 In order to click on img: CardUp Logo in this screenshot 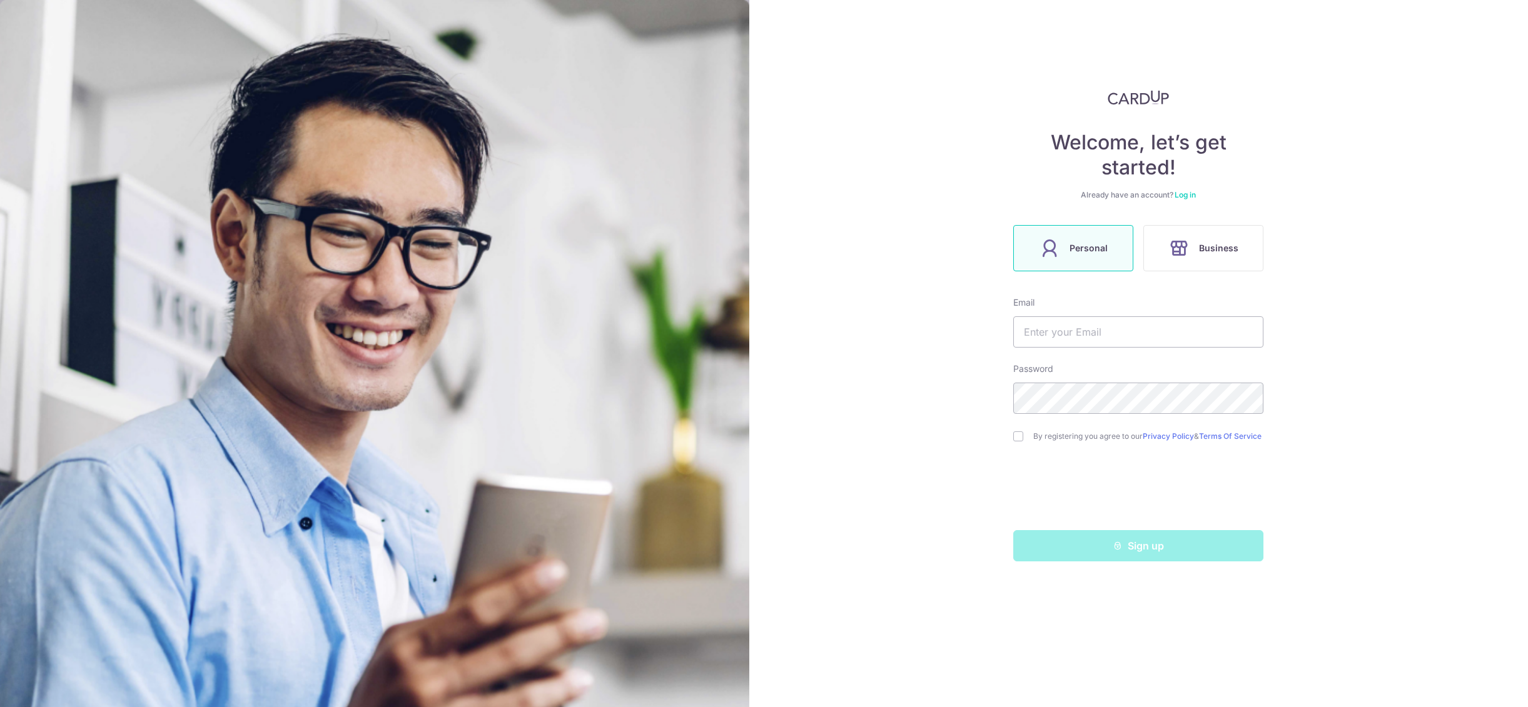, I will do `click(1138, 98)`.